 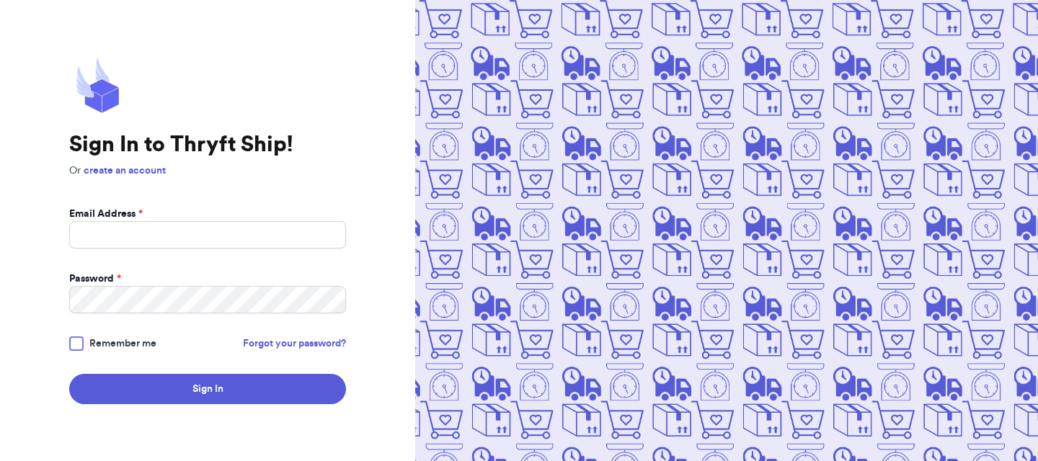 I want to click on label: Password, so click(x=95, y=279).